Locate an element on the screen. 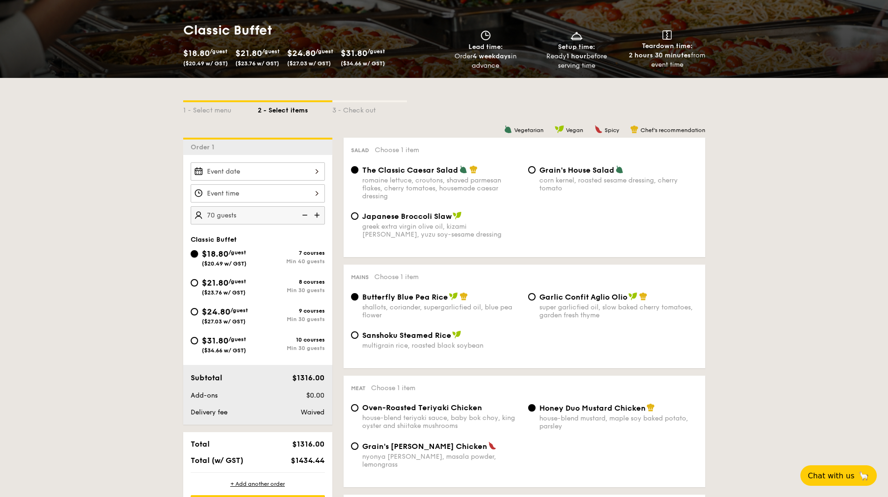  input: Event time is located at coordinates (258, 193).